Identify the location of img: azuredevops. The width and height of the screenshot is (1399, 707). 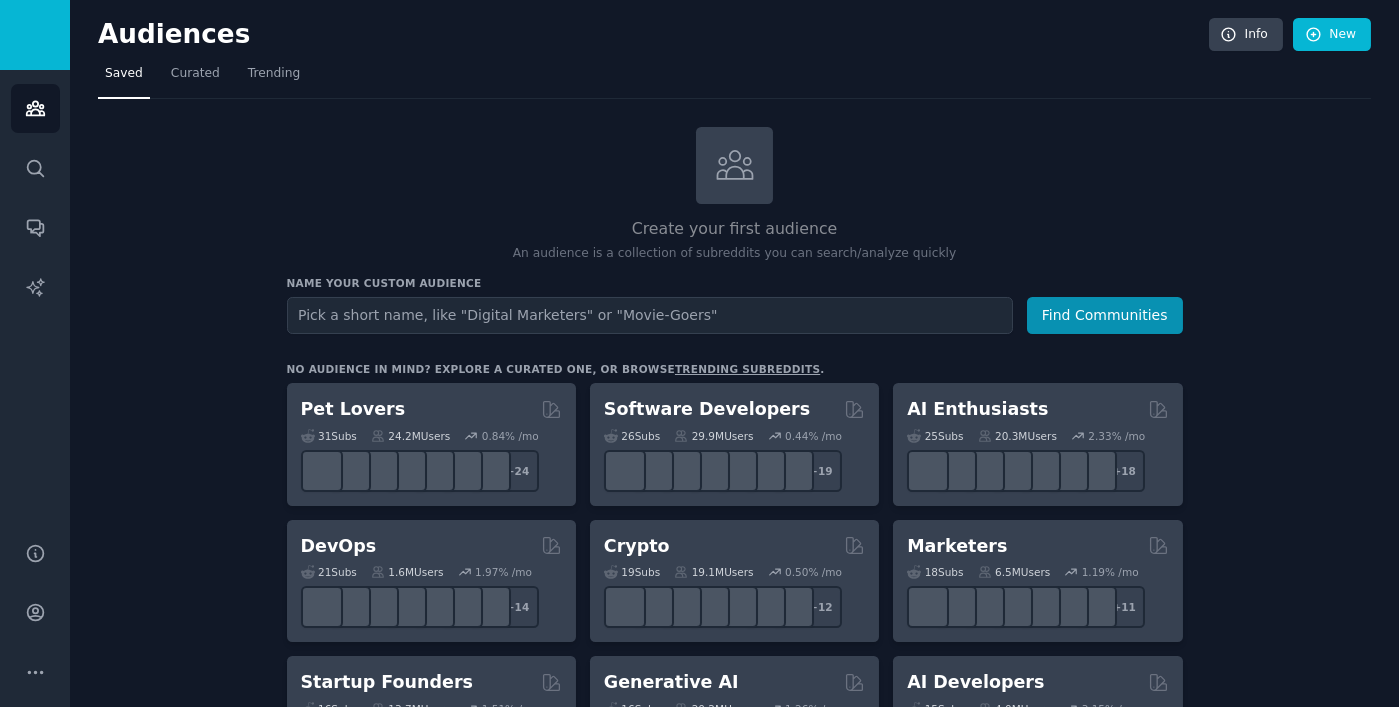
(321, 607).